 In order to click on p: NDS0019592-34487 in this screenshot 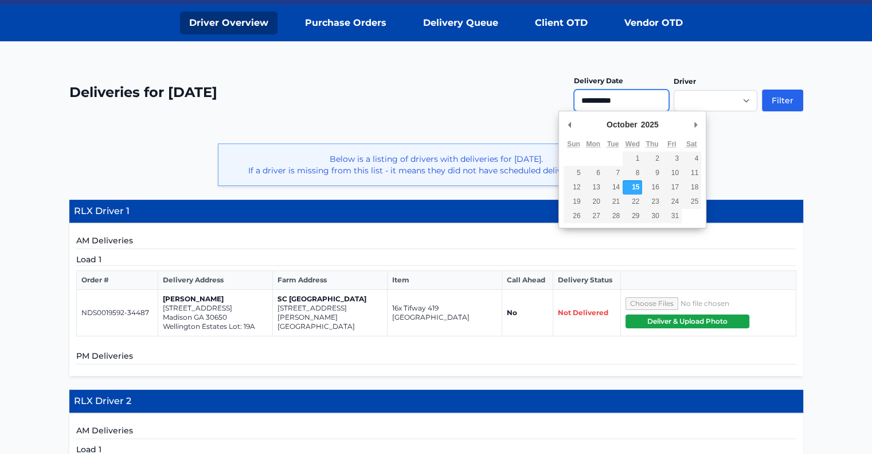, I will do `click(118, 313)`.